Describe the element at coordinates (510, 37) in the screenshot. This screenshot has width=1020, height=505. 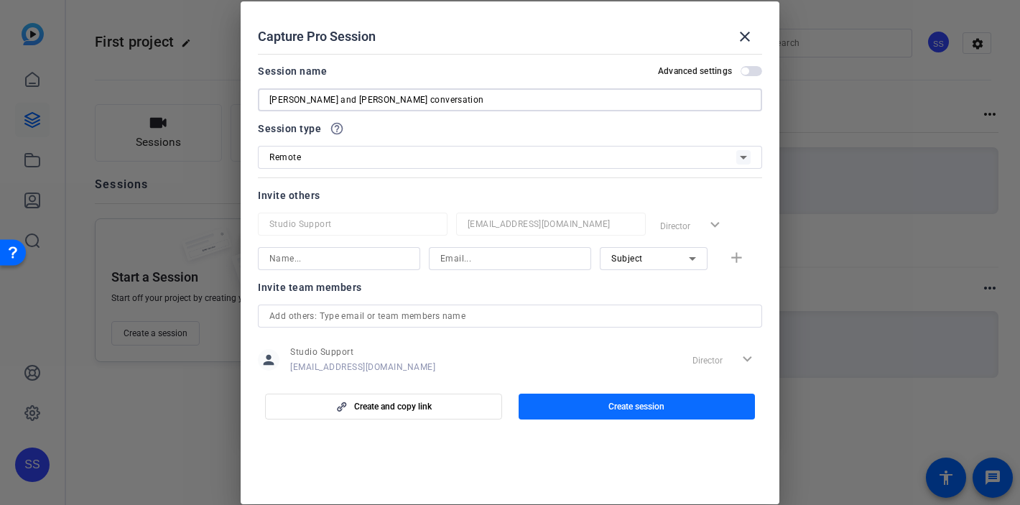
I see `div: Capture Pro Session` at that location.